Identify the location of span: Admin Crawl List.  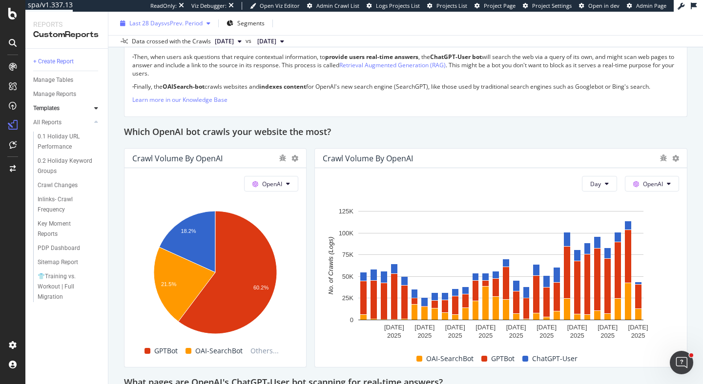
(338, 5).